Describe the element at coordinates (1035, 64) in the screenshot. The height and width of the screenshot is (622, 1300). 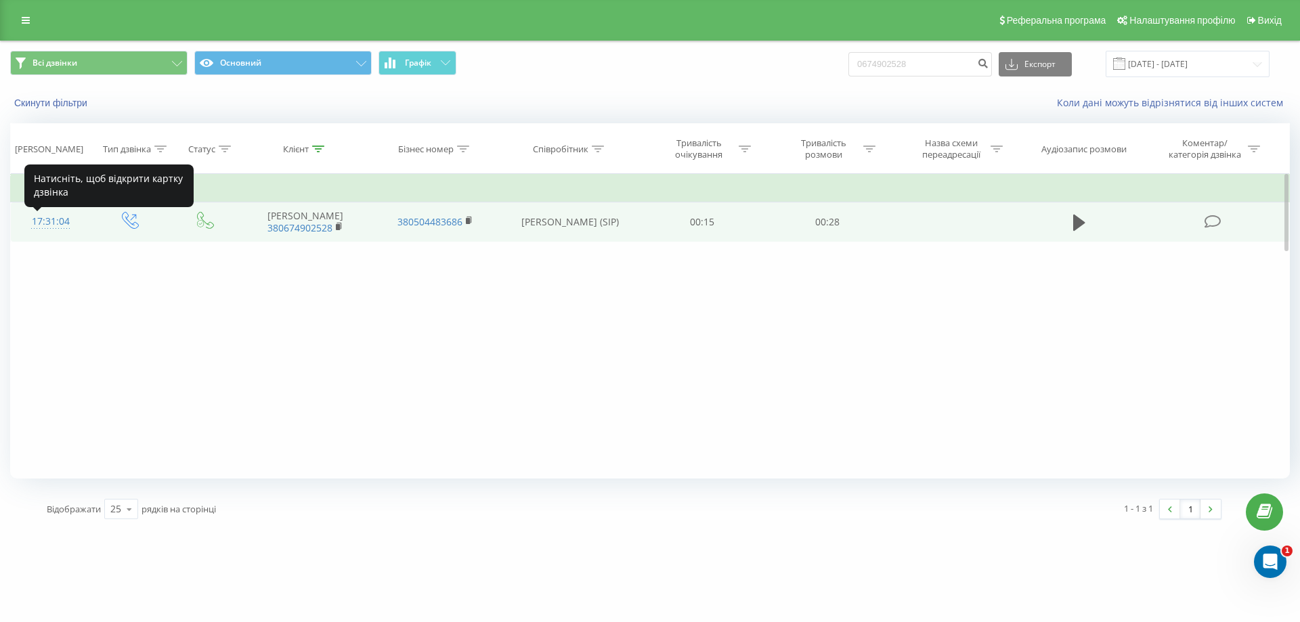
I see `button: Експорт` at that location.